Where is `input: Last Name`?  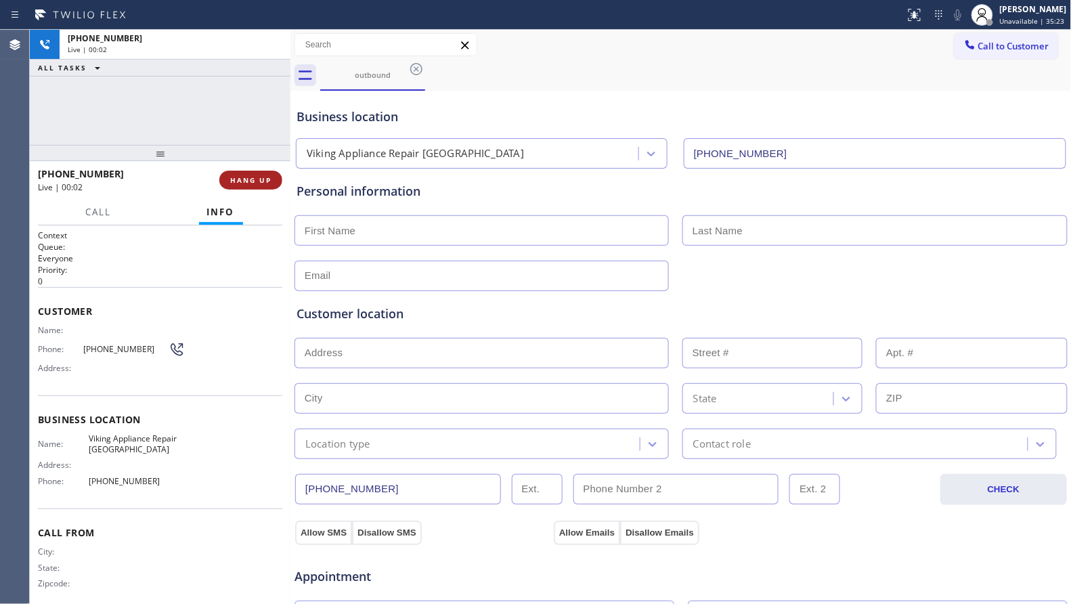 input: Last Name is located at coordinates (874, 230).